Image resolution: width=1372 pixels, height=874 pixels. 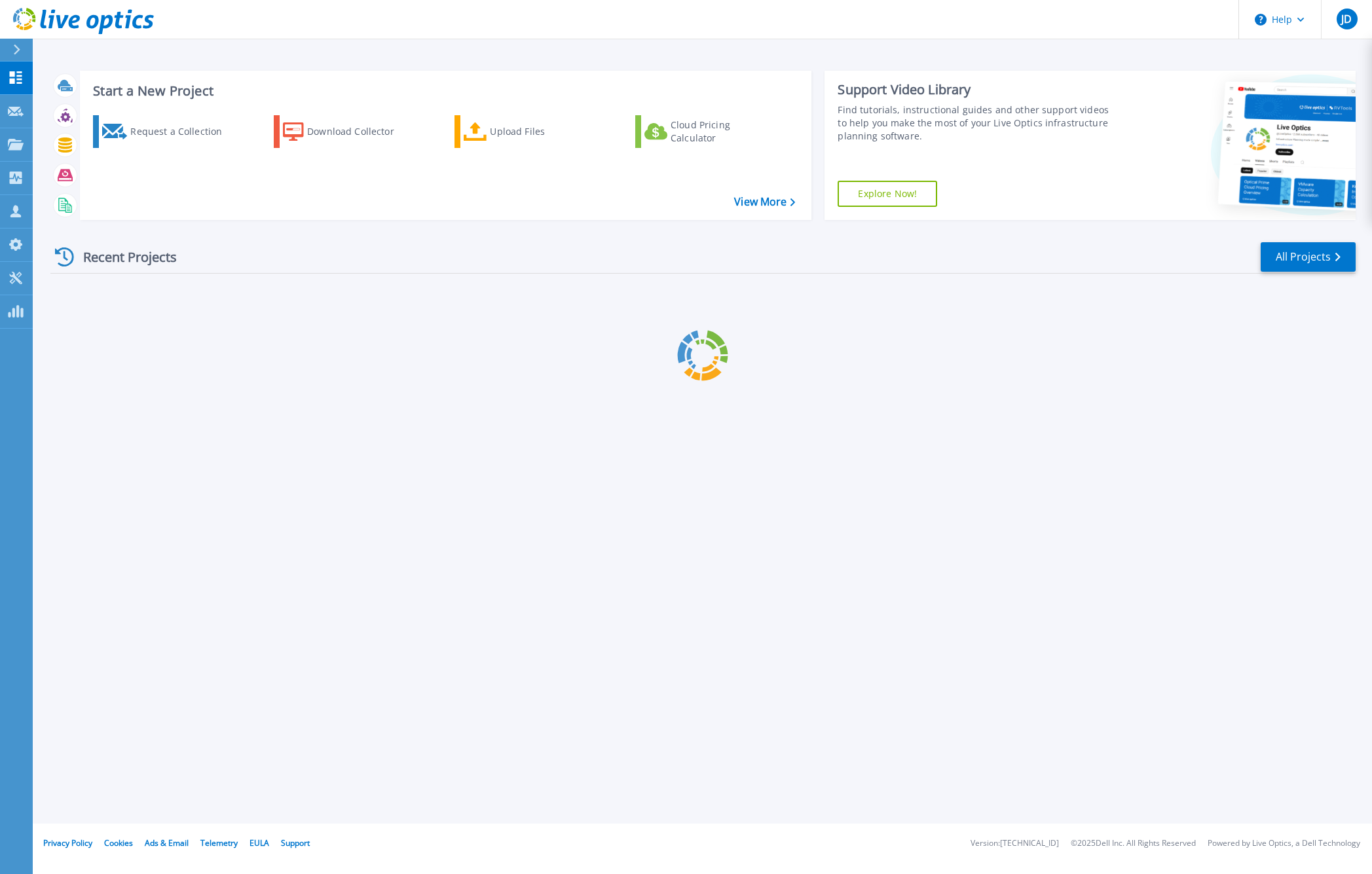 I want to click on div: Find tutorials, instructional guides and other support videos to help you make the most of your L..., so click(x=973, y=123).